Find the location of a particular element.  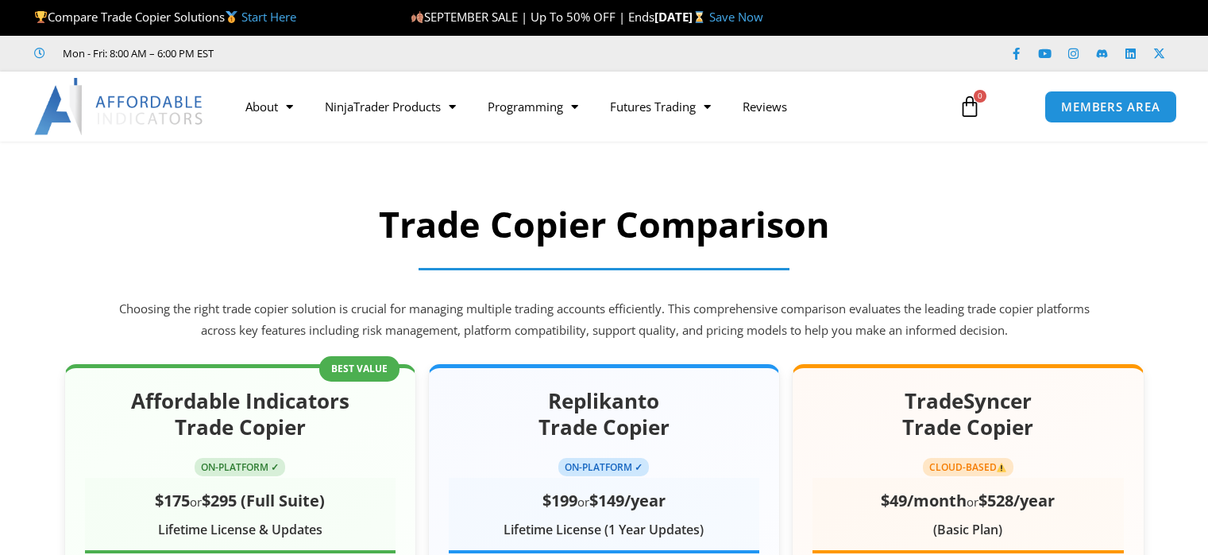

a: MEMBERS AREA is located at coordinates (1111, 106).